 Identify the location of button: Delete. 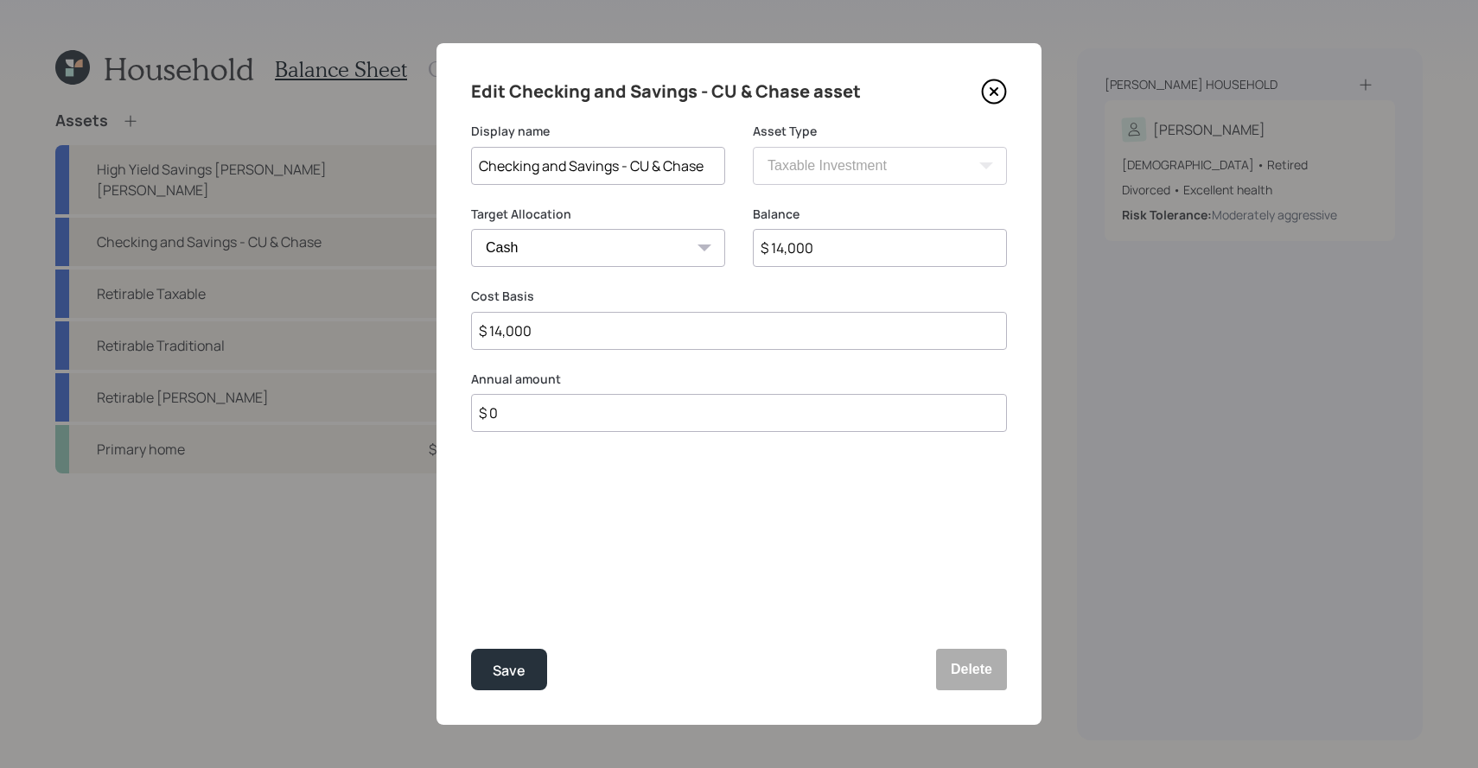
(972, 670).